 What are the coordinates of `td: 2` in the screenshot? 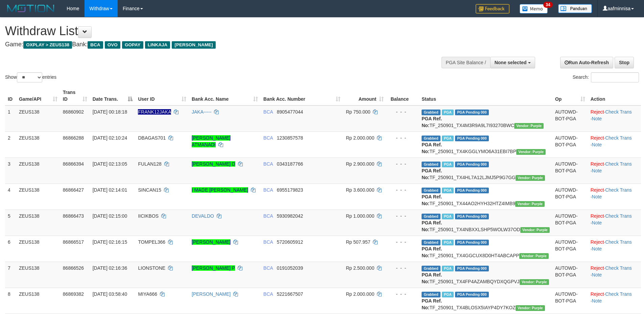 It's located at (10, 144).